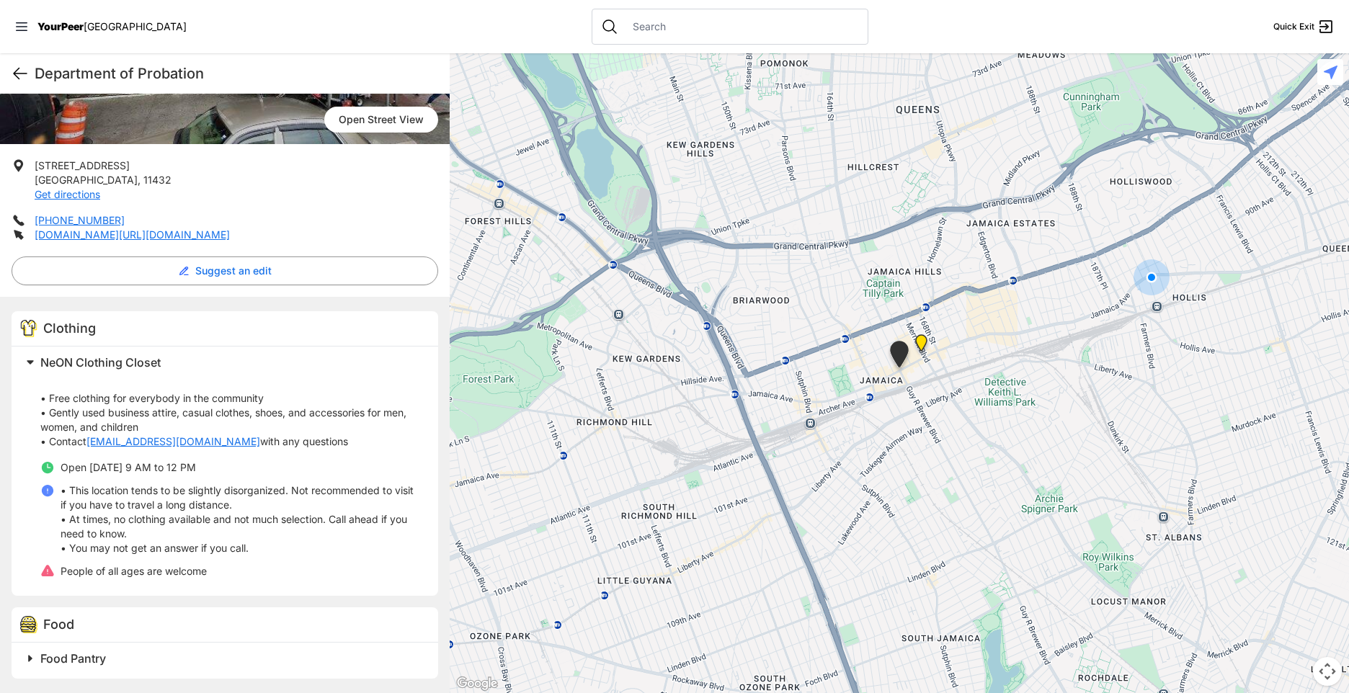  Describe the element at coordinates (133, 571) in the screenshot. I see `span: People of all ages are welcome` at that location.